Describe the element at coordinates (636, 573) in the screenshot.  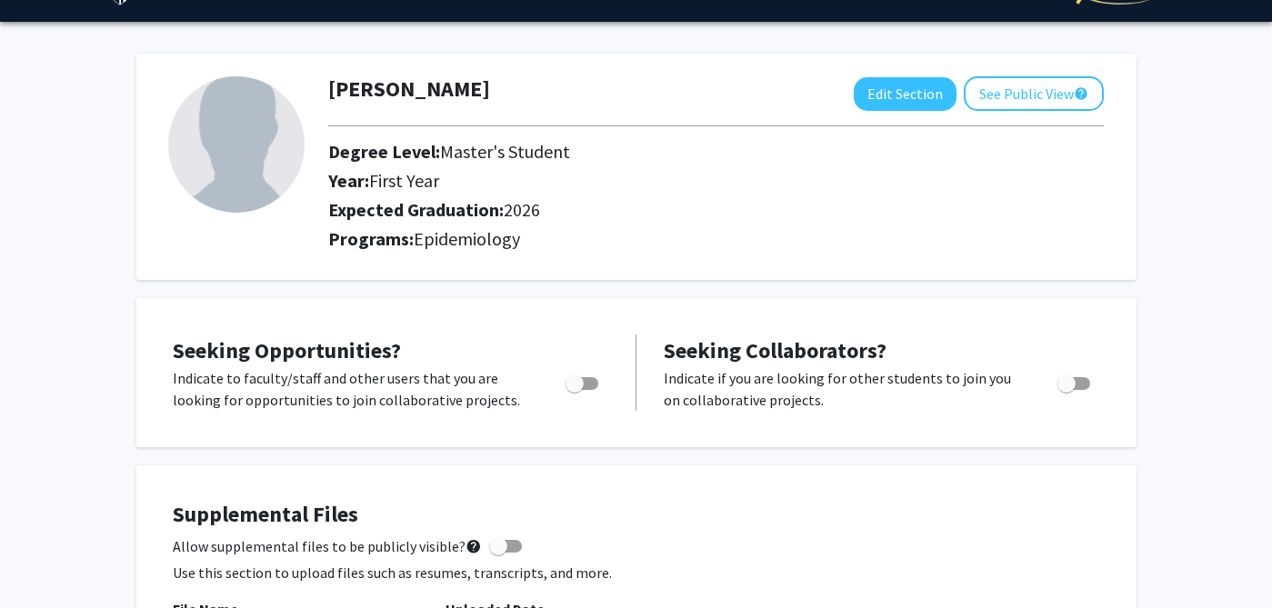
I see `p: Use this section to upload files such as resumes, transcripts, and more.` at that location.